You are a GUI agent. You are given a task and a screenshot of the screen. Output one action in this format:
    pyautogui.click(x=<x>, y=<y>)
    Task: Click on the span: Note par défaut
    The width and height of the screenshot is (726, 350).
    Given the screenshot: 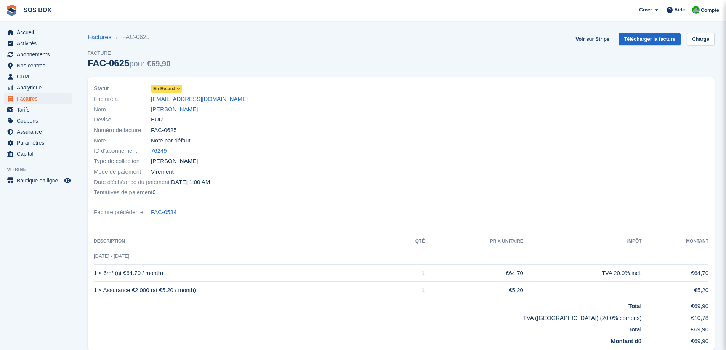 What is the action you would take?
    pyautogui.click(x=170, y=141)
    